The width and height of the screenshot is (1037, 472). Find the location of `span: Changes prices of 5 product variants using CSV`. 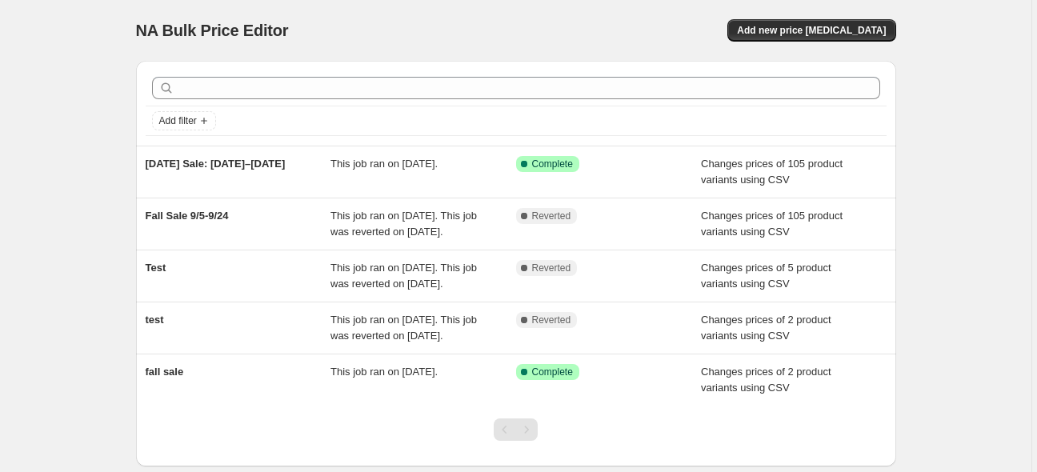

span: Changes prices of 5 product variants using CSV is located at coordinates (766, 275).